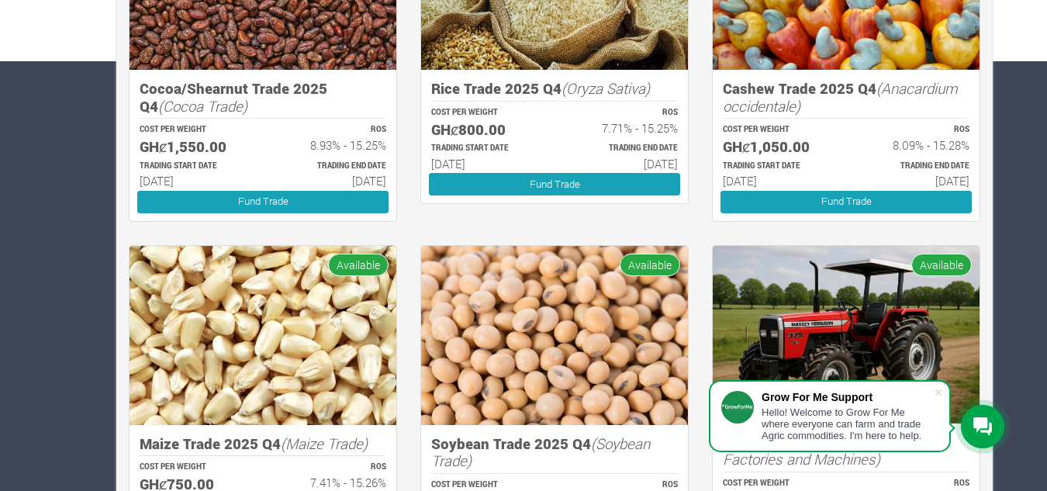 This screenshot has height=491, width=1047. What do you see at coordinates (623, 128) in the screenshot?
I see `h6: 7.71% - 15.25%` at bounding box center [623, 128].